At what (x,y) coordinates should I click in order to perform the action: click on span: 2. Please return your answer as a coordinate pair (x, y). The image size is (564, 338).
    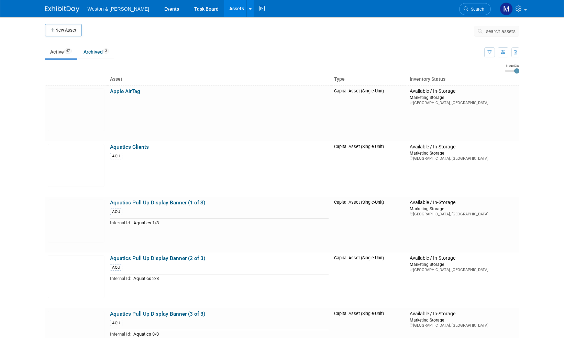
    Looking at the image, I should click on (106, 51).